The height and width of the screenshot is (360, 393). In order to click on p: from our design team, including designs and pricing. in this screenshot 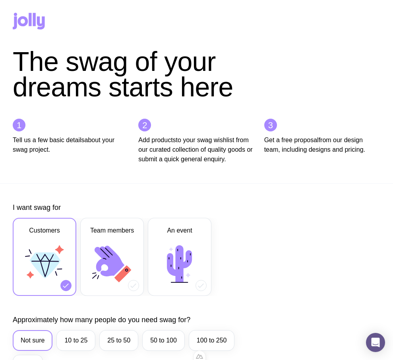, I will do `click(323, 145)`.